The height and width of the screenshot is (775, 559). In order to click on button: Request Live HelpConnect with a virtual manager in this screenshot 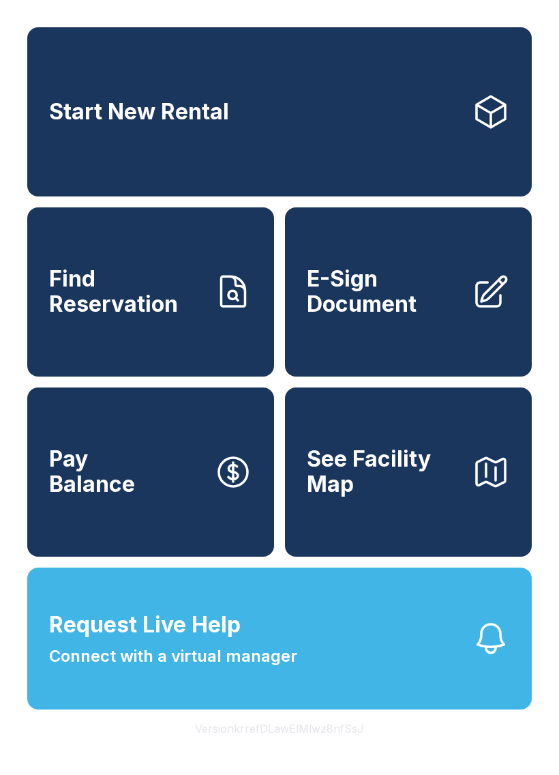, I will do `click(280, 638)`.